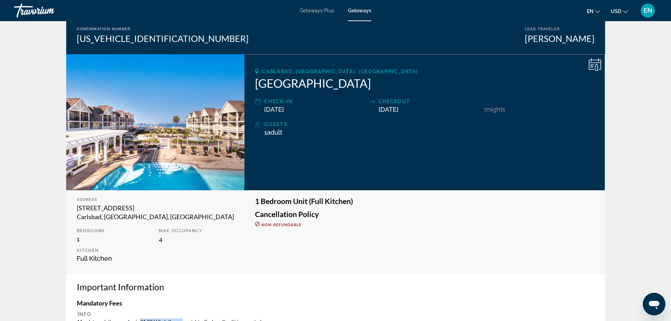  What do you see at coordinates (94, 258) in the screenshot?
I see `span: Full Kitchen` at bounding box center [94, 258].